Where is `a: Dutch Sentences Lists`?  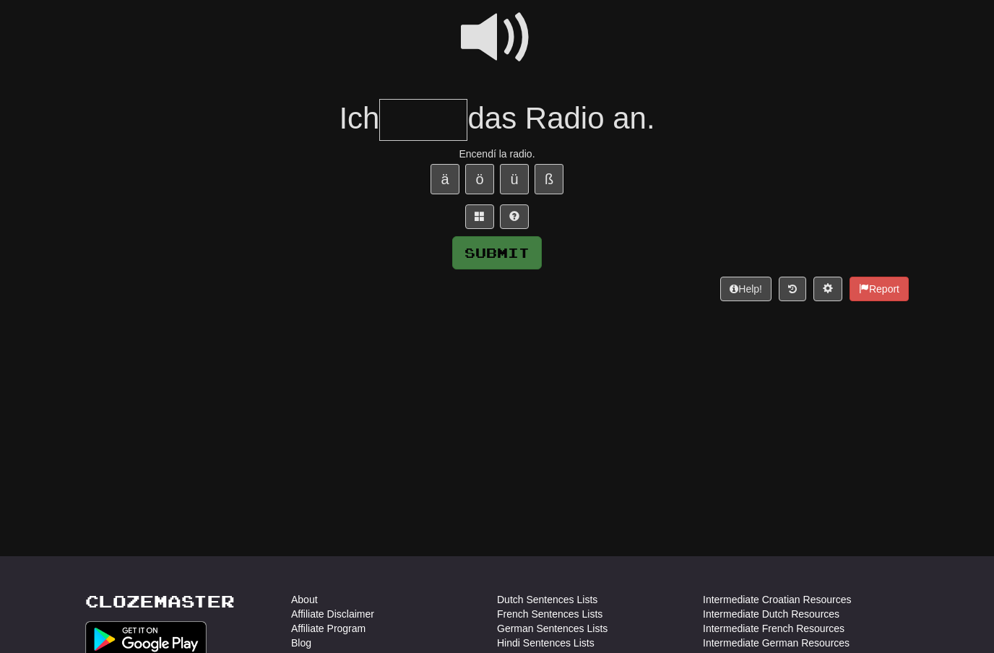
a: Dutch Sentences Lists is located at coordinates (547, 599).